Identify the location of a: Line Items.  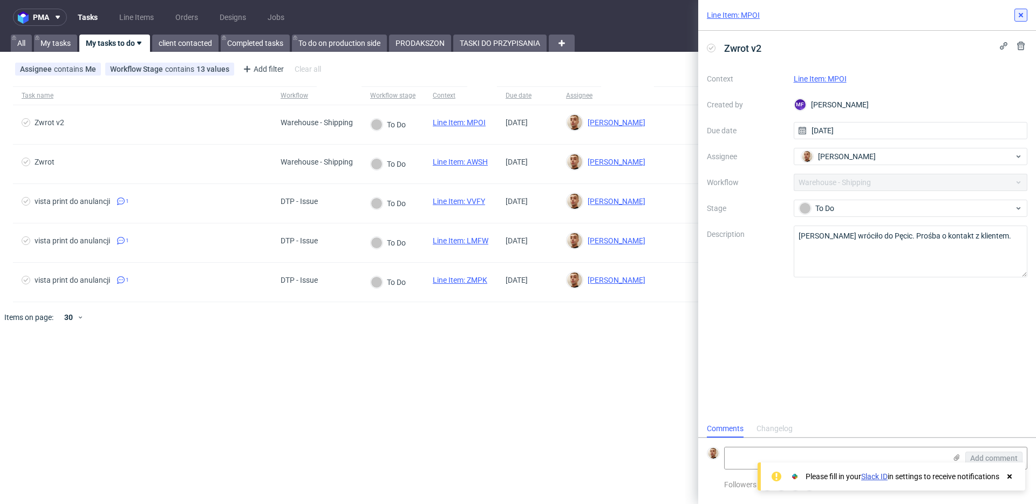
(137, 17).